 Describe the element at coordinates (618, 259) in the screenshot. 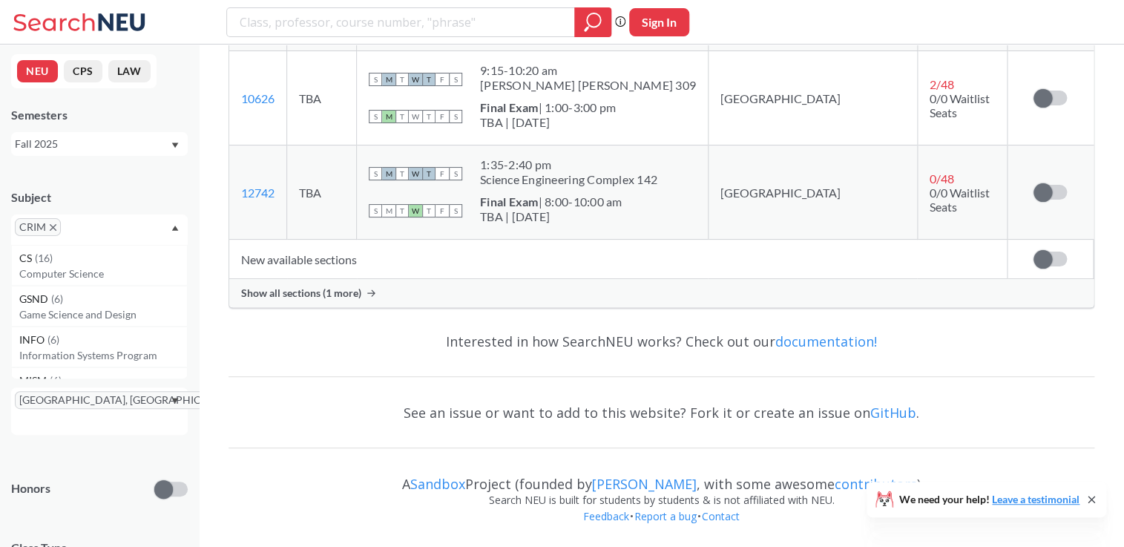

I see `td: New available sections` at that location.